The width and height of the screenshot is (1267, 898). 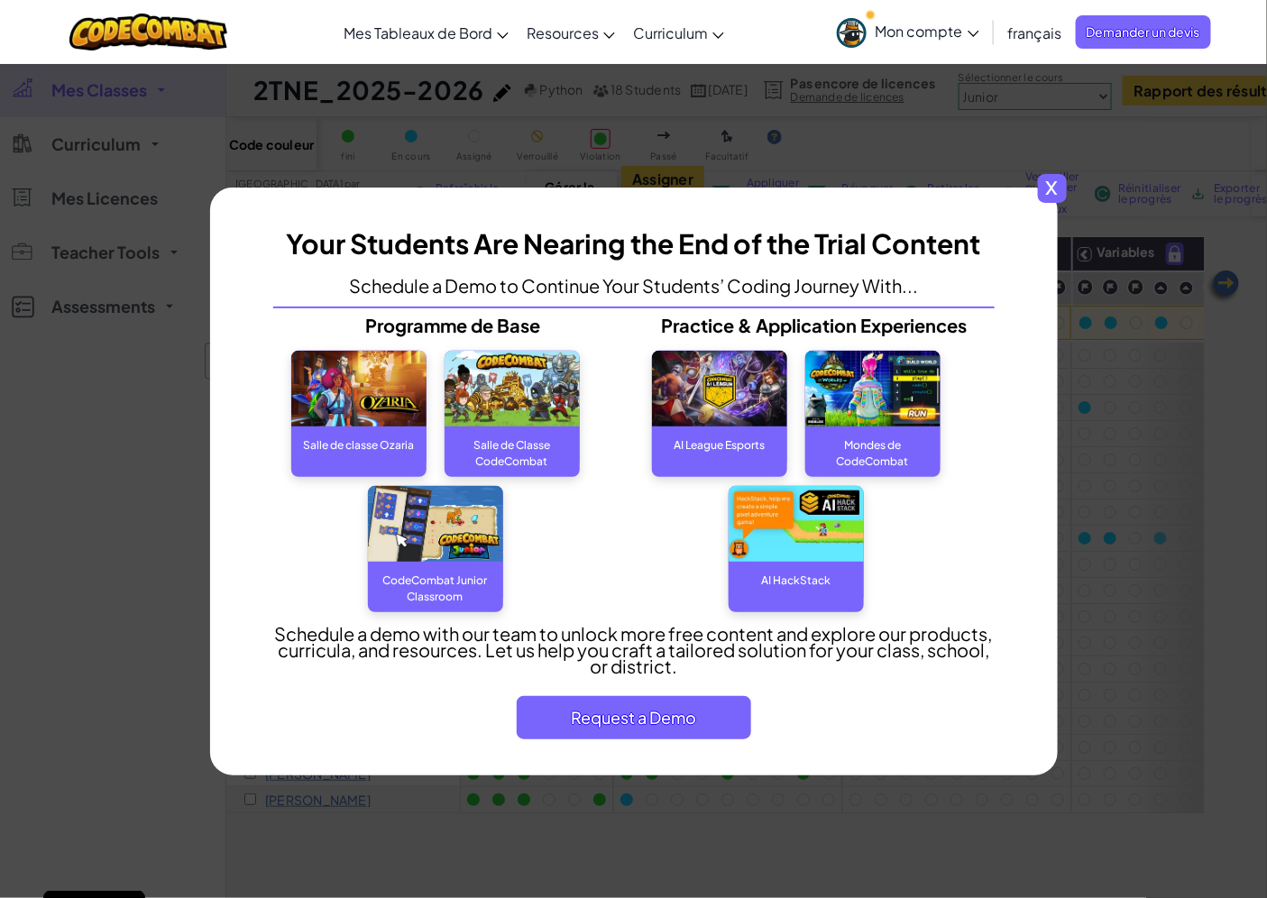 I want to click on img: AI League, so click(x=720, y=389).